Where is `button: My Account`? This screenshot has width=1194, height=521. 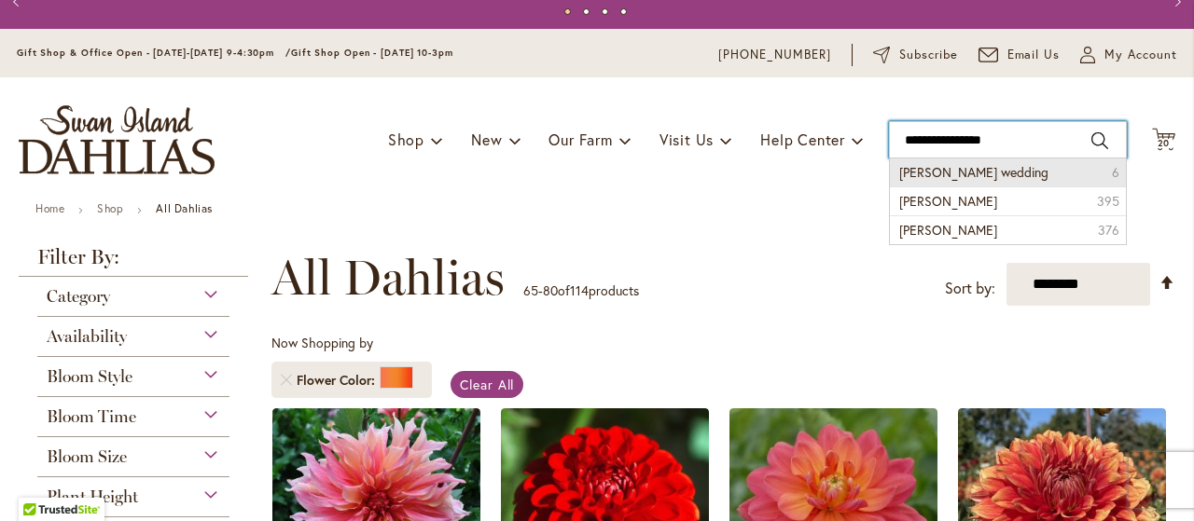 button: My Account is located at coordinates (1129, 55).